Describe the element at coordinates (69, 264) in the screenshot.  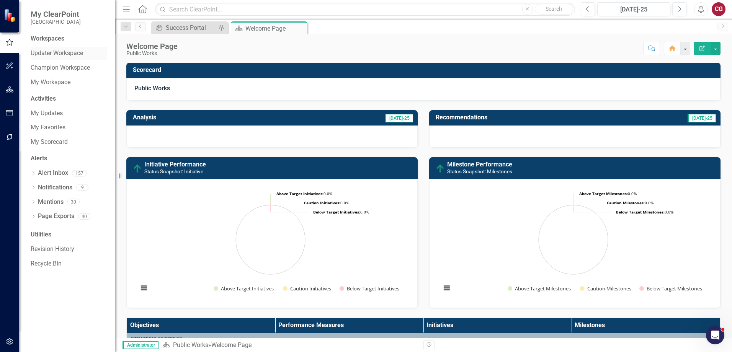
I see `a: Recycle Bin` at that location.